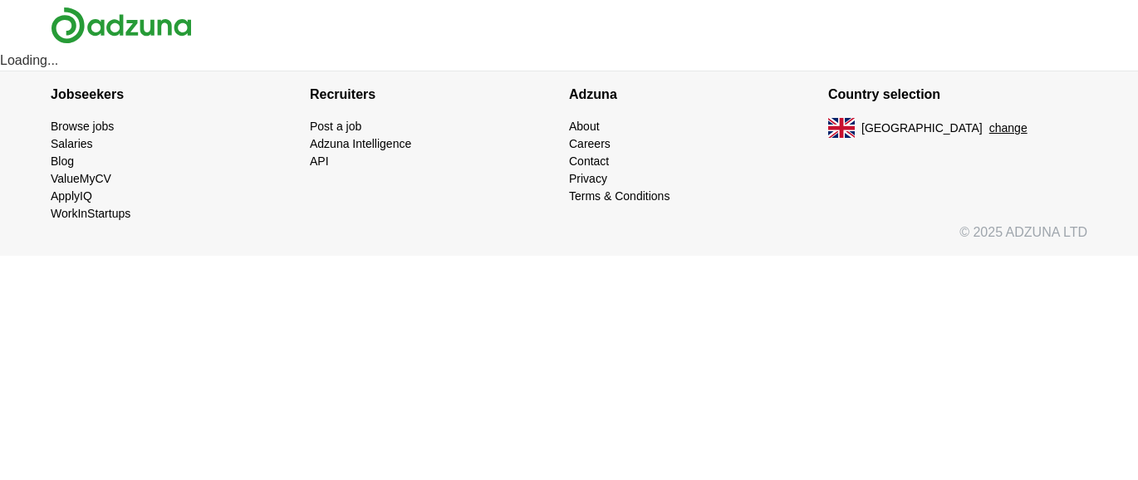  I want to click on a: ValueMyCV, so click(81, 179).